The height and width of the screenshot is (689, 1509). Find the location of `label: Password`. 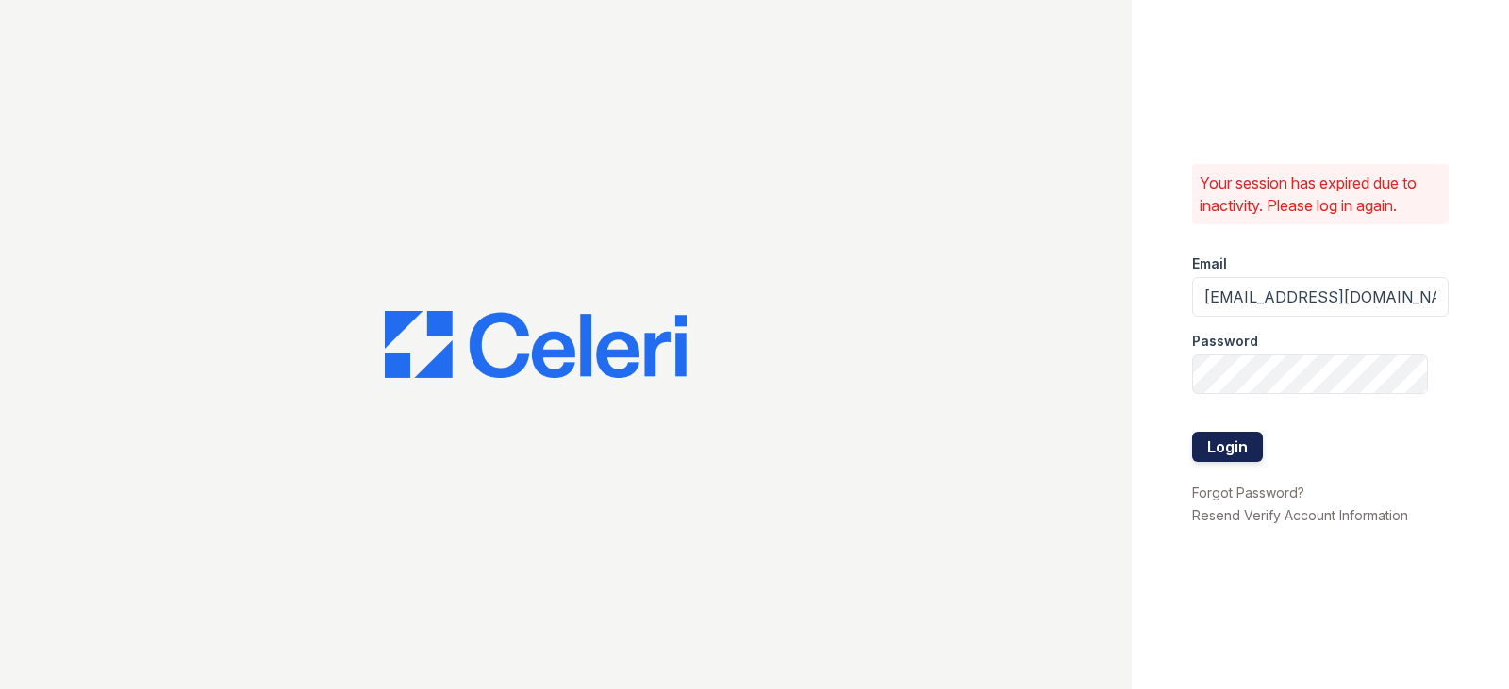

label: Password is located at coordinates (1225, 341).